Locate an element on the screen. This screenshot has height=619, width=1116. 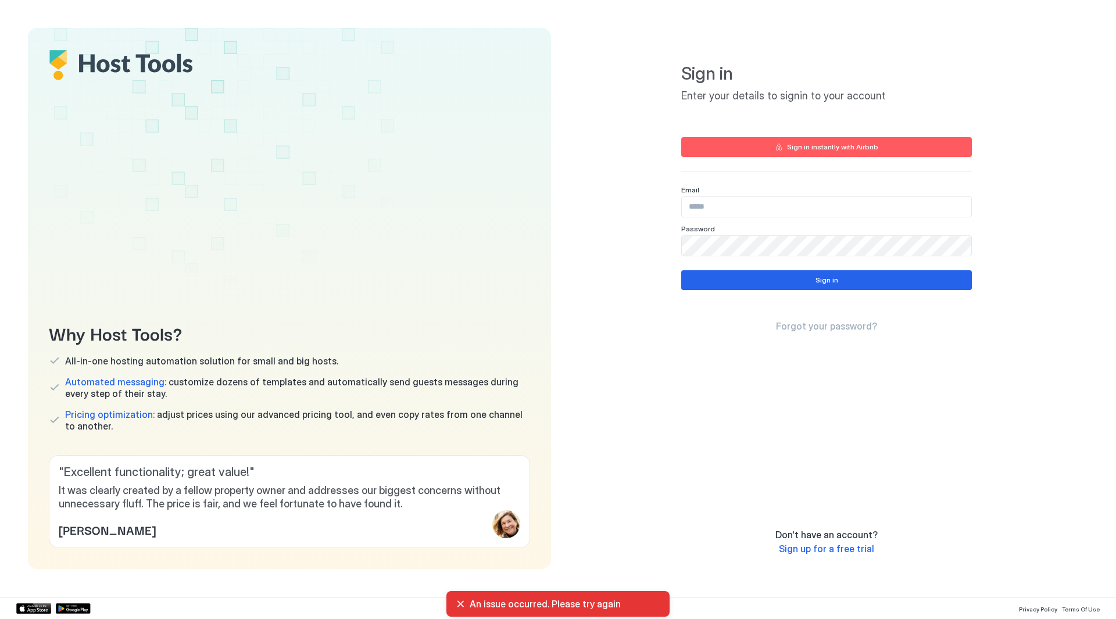
a: Forgot your password? is located at coordinates (826, 326).